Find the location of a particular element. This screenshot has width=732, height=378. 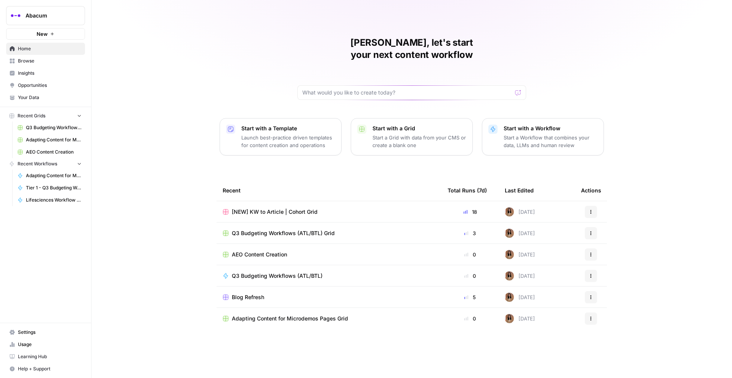

span: Home is located at coordinates (50, 49).